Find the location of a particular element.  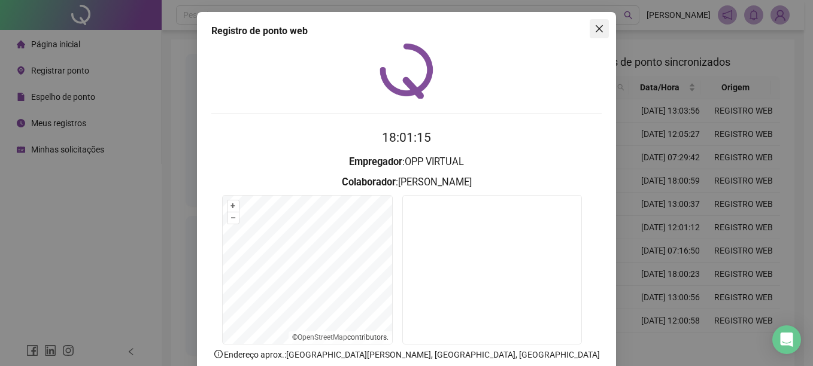

span: close is located at coordinates (599, 29).